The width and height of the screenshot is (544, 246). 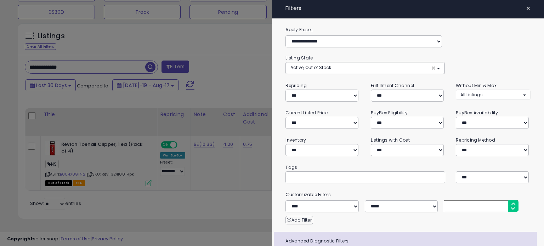 What do you see at coordinates (476, 85) in the screenshot?
I see `small: Without Min & Max` at bounding box center [476, 85].